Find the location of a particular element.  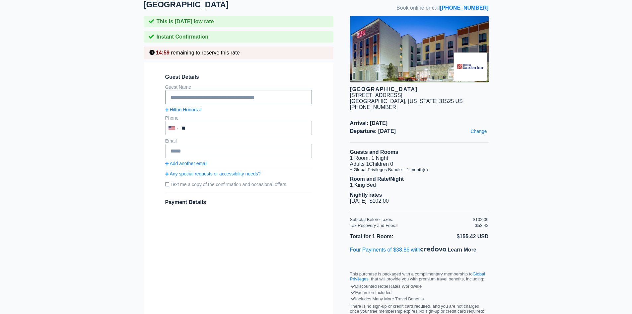

a: Global Privileges is located at coordinates (418, 276).